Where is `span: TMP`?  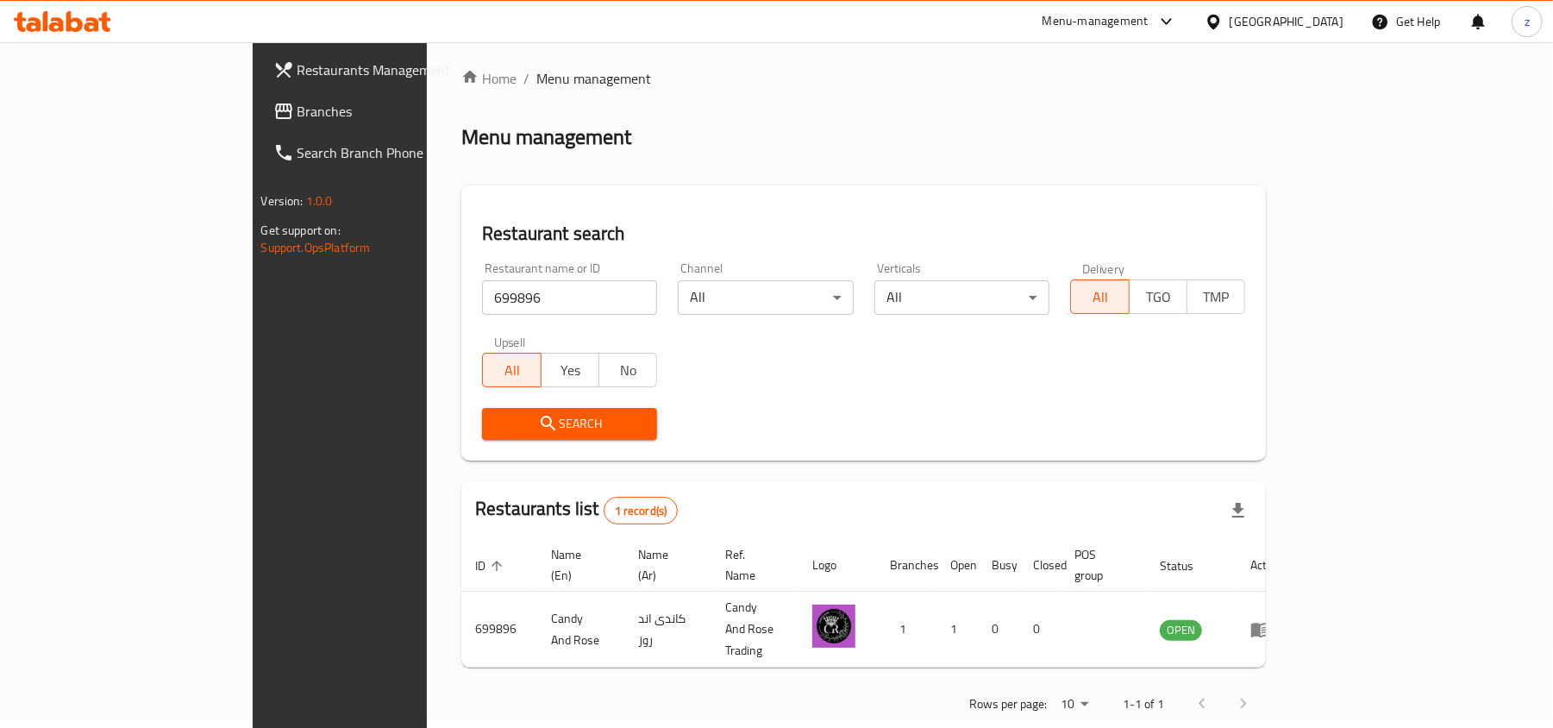 span: TMP is located at coordinates (1216, 297).